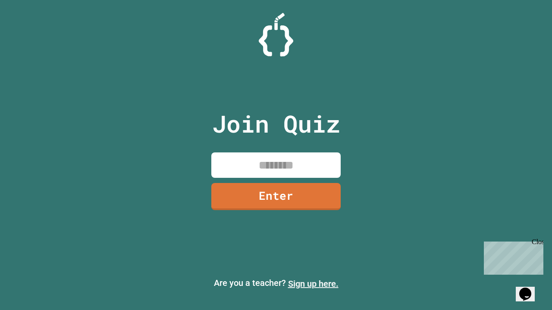  What do you see at coordinates (276, 284) in the screenshot?
I see `p: Are you a teacher?` at bounding box center [276, 284].